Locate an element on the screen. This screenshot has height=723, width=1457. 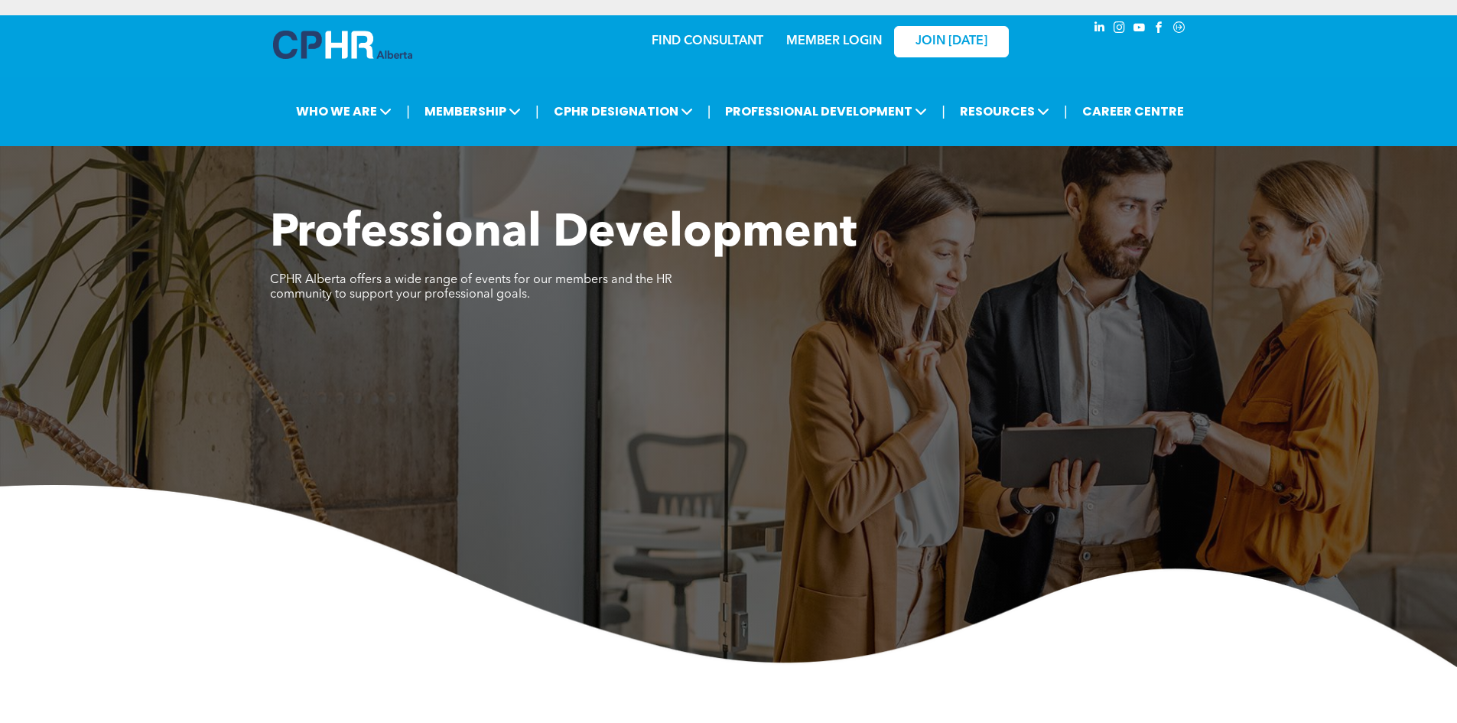
a: MEMBER LOGIN is located at coordinates (834, 41).